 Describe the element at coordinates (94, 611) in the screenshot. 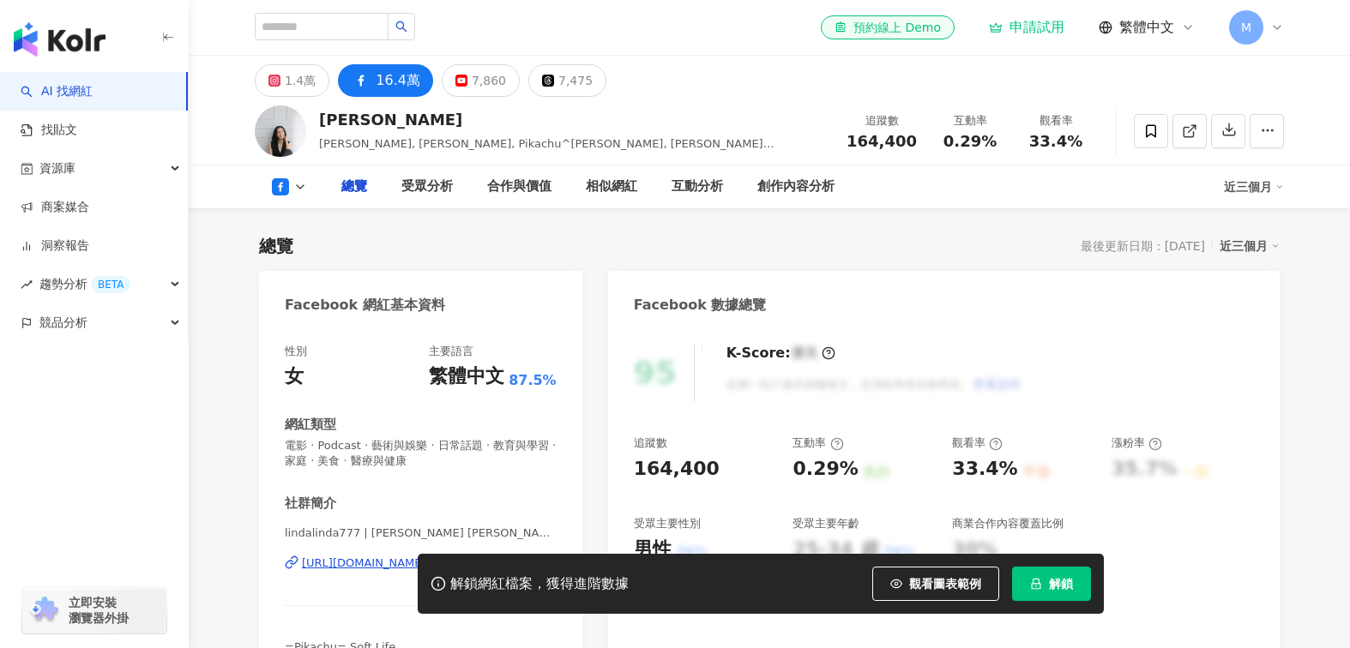

I see `a: chrome extension立即安裝 瀏覽器外掛` at that location.